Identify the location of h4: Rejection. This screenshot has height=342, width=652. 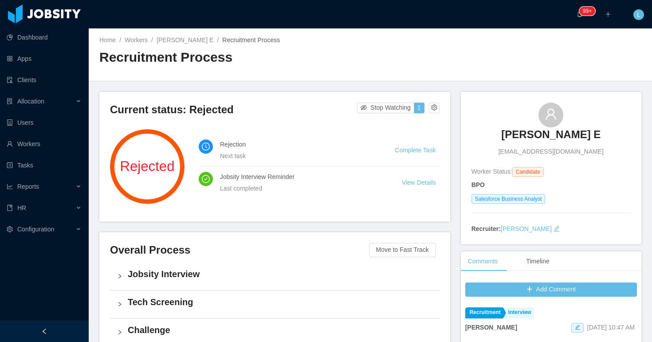
(297, 144).